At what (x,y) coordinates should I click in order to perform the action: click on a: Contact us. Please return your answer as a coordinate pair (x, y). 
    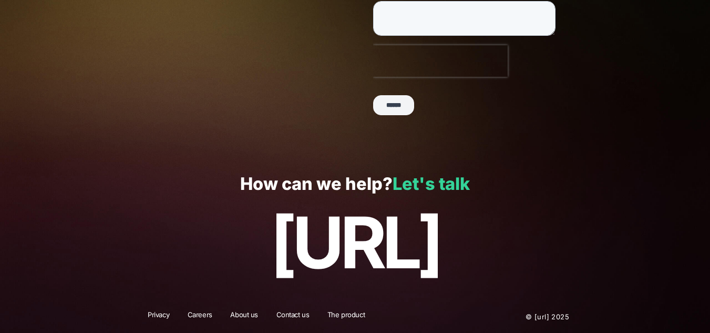
    Looking at the image, I should click on (293, 316).